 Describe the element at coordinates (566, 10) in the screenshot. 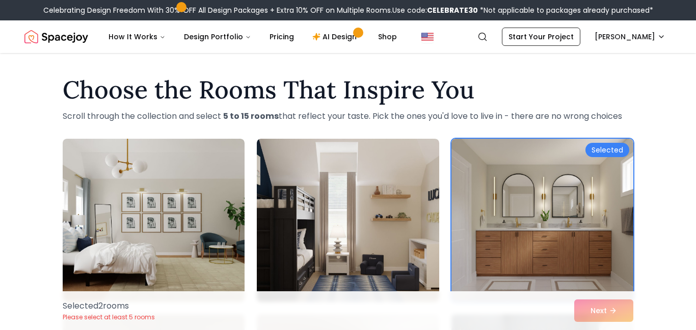

I see `span: *Not applicable to packages already purchased*` at that location.